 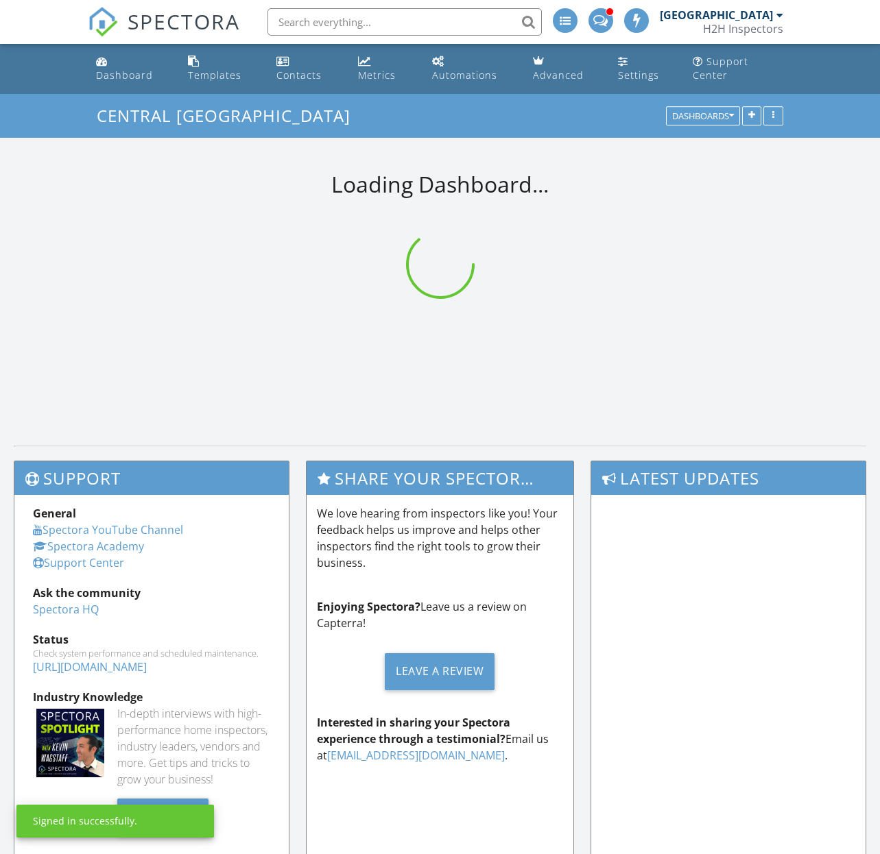 I want to click on div: Status, so click(x=152, y=640).